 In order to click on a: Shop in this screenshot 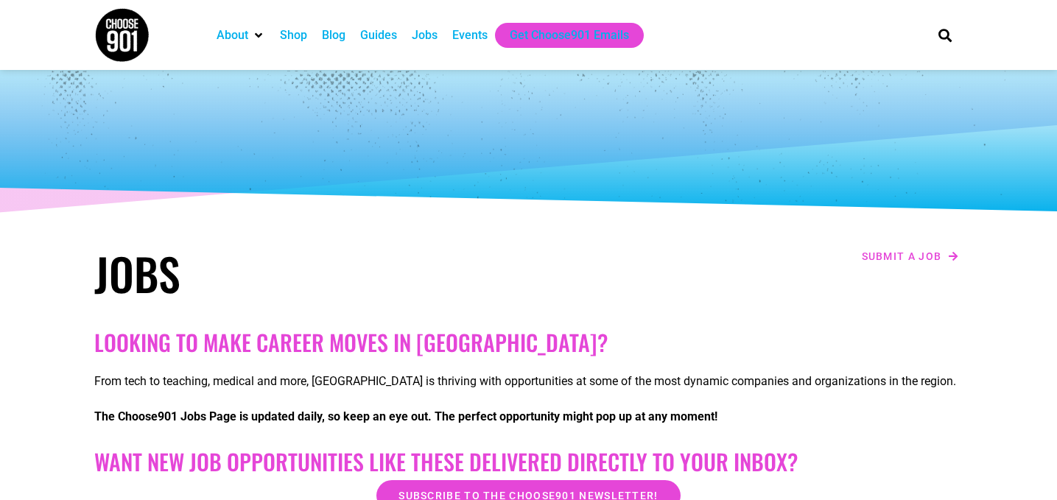, I will do `click(293, 35)`.